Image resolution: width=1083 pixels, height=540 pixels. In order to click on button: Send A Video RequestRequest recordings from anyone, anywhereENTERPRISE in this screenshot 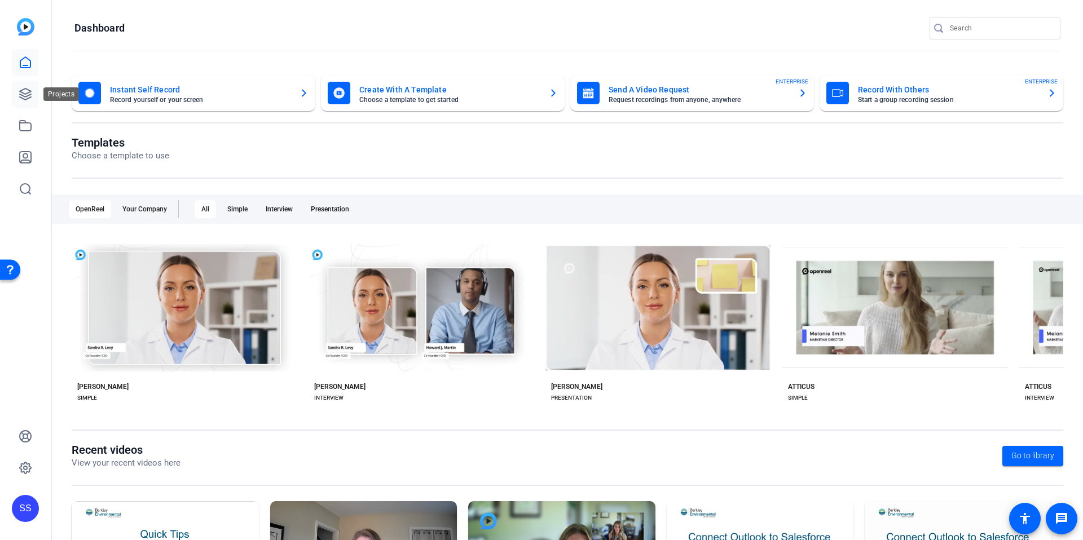, I will do `click(692, 93)`.